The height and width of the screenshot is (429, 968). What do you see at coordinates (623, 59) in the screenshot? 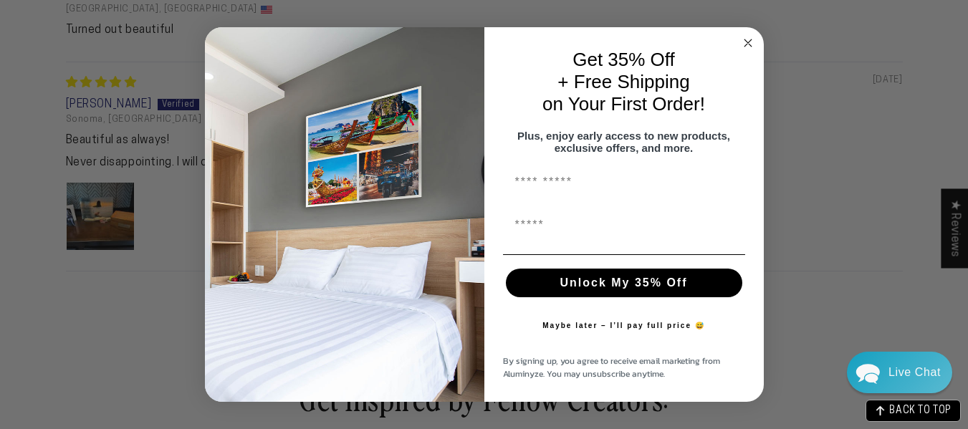
I see `span: Get 35% Off` at bounding box center [623, 59].